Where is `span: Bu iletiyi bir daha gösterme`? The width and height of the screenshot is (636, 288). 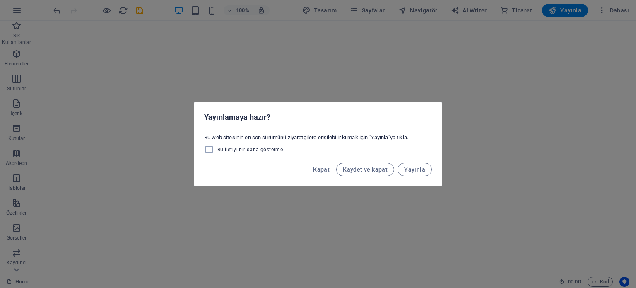 span: Bu iletiyi bir daha gösterme is located at coordinates (250, 150).